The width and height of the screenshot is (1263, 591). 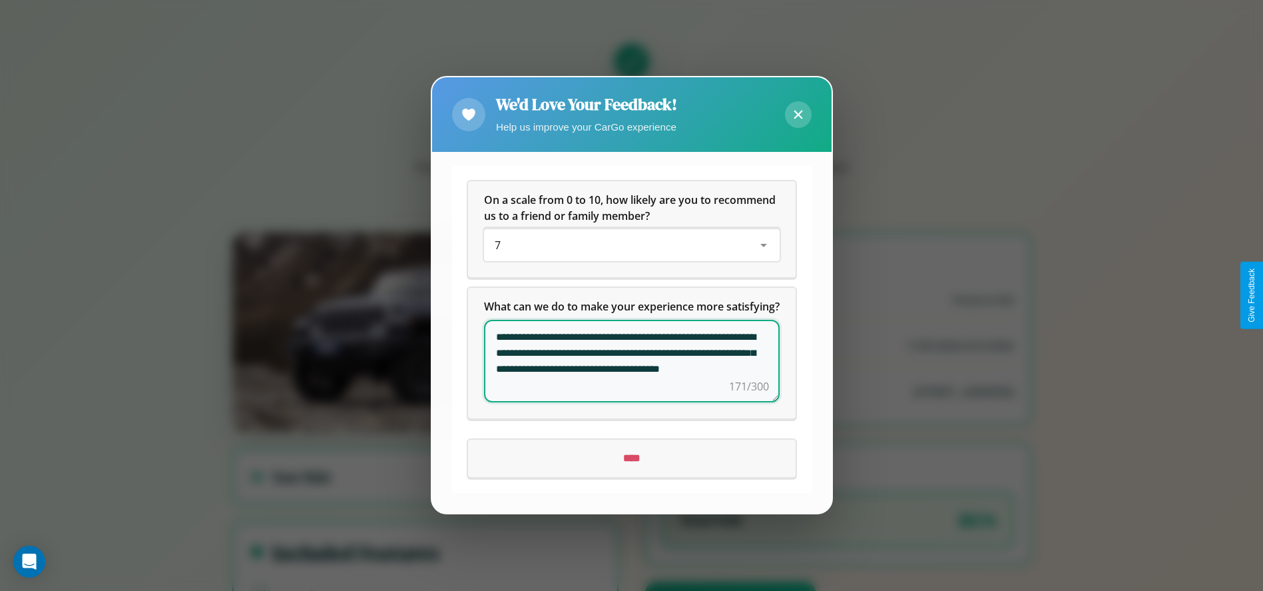 I want to click on span: On a scale from 0 to 10, how likely are you to recommend us to a friend or family member?, so click(x=631, y=208).